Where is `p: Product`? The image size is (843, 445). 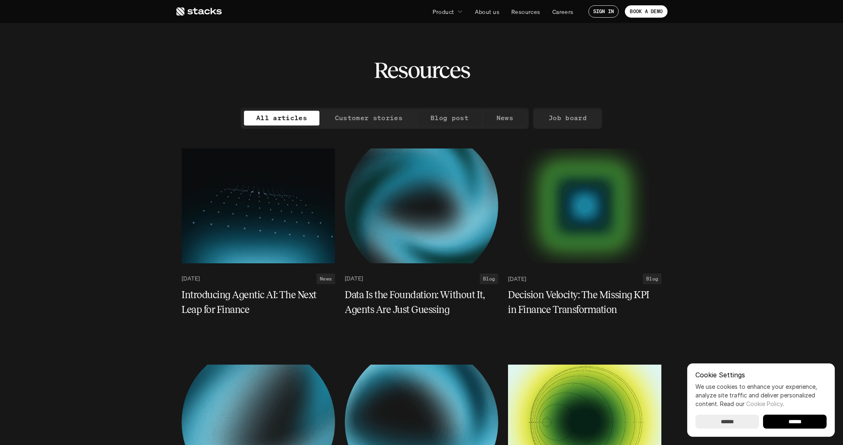 p: Product is located at coordinates (443, 11).